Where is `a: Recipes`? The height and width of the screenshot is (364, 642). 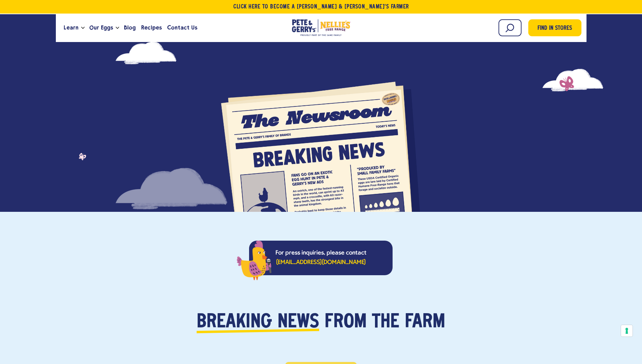
a: Recipes is located at coordinates (151, 28).